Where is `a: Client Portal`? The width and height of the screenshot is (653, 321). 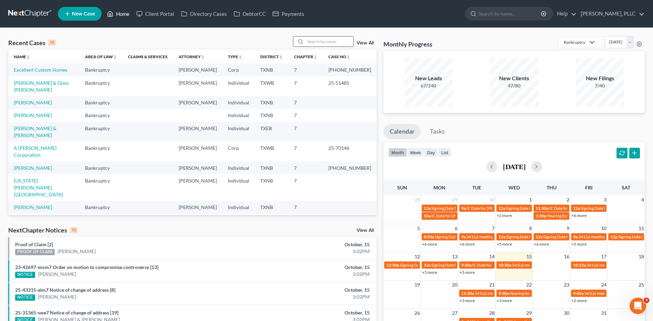 a: Client Portal is located at coordinates (155, 14).